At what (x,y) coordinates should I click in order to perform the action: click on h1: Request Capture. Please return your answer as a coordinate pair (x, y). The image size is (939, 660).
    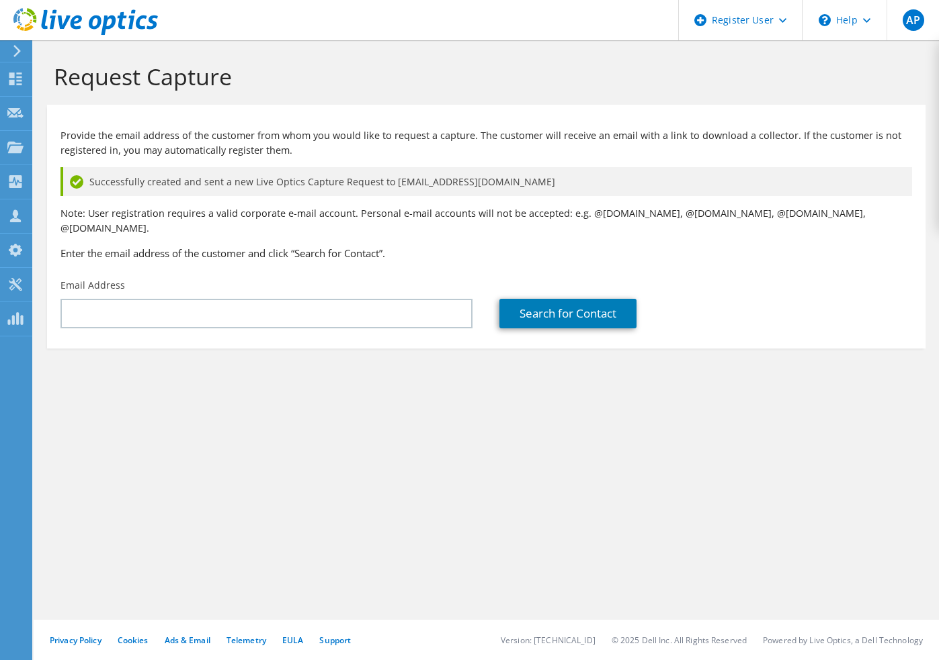
    Looking at the image, I should click on (482, 77).